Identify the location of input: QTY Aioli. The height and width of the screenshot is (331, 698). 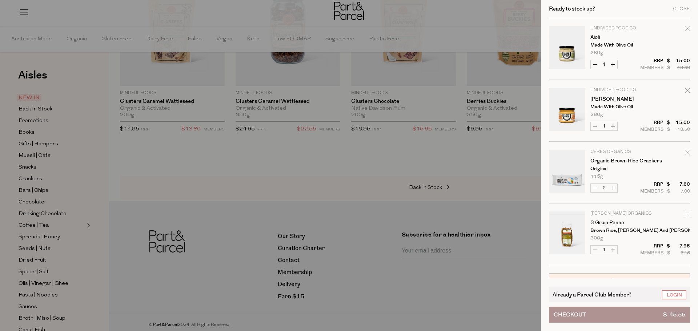
(604, 64).